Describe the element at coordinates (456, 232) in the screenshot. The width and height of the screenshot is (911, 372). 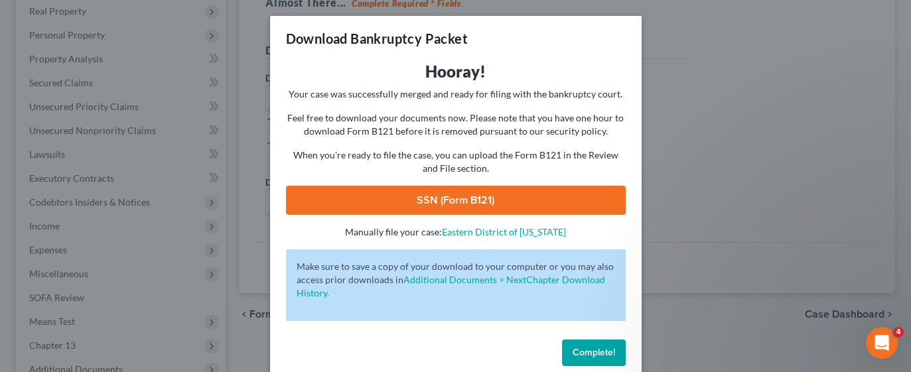
I see `p: Manually file your case:` at that location.